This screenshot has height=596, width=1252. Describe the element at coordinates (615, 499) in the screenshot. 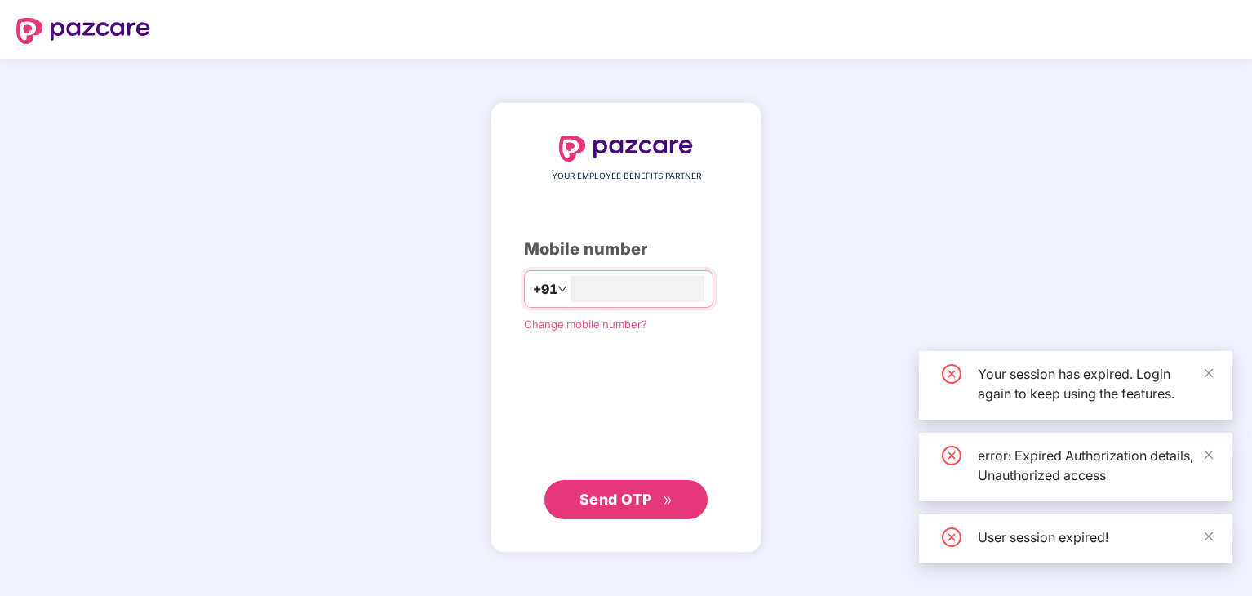

I see `span: Send OTP` at that location.